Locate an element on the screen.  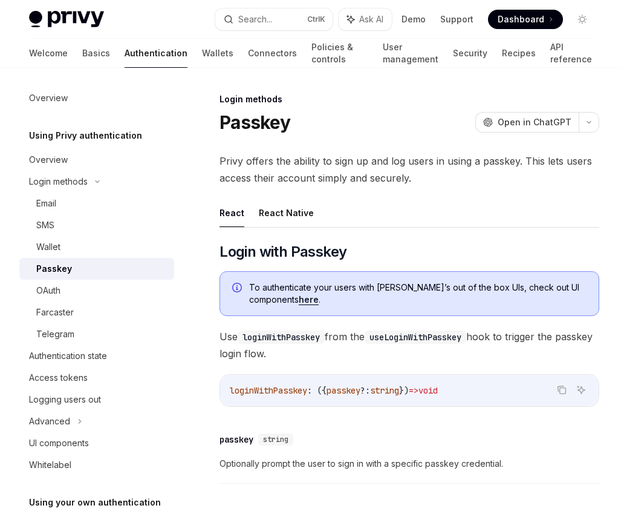
button: Search...CtrlK is located at coordinates (274, 19).